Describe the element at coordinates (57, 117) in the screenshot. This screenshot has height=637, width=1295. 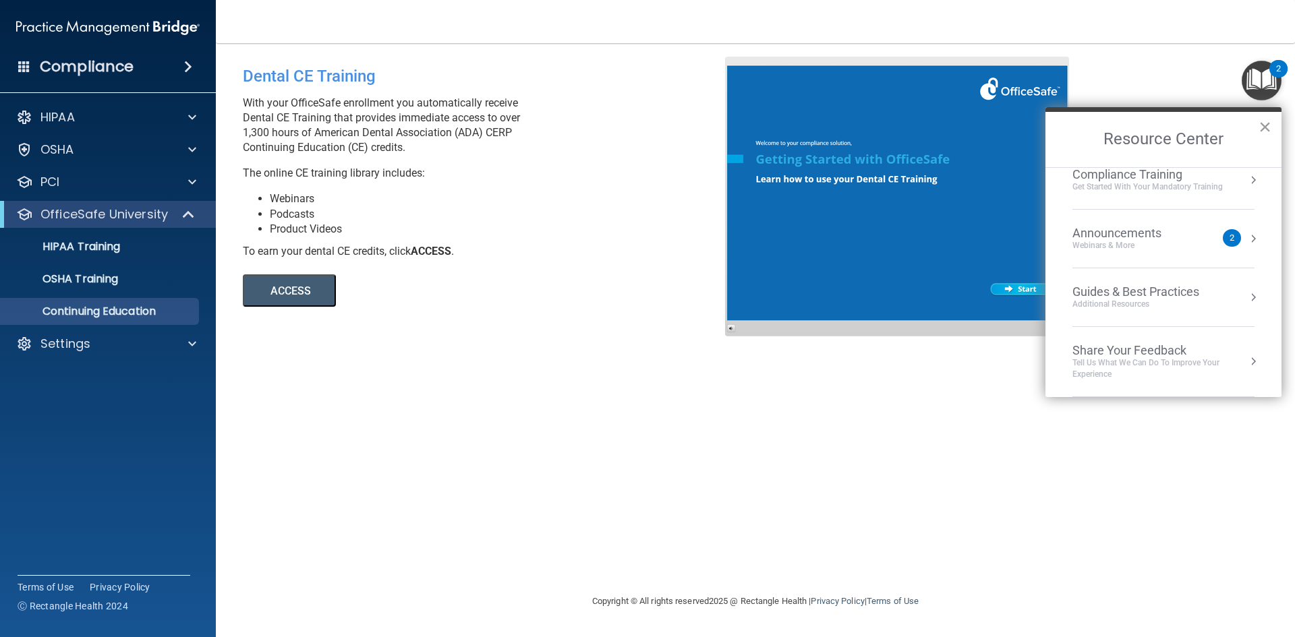
I see `p: HIPAA` at that location.